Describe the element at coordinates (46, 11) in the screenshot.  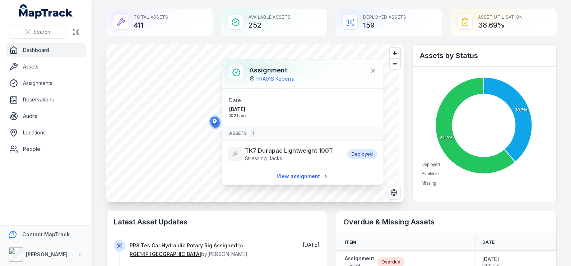
I see `a: MapTrack` at that location.